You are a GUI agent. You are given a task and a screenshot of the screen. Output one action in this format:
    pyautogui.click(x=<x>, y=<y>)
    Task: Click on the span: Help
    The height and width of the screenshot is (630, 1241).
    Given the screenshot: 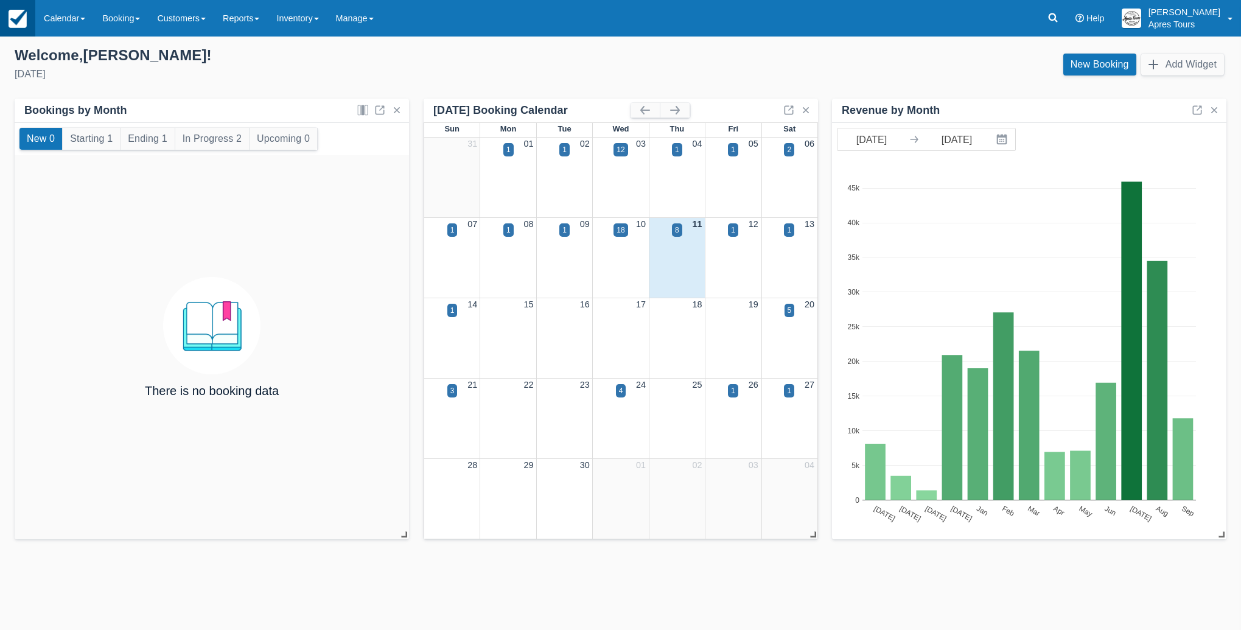 What is the action you would take?
    pyautogui.click(x=1096, y=18)
    